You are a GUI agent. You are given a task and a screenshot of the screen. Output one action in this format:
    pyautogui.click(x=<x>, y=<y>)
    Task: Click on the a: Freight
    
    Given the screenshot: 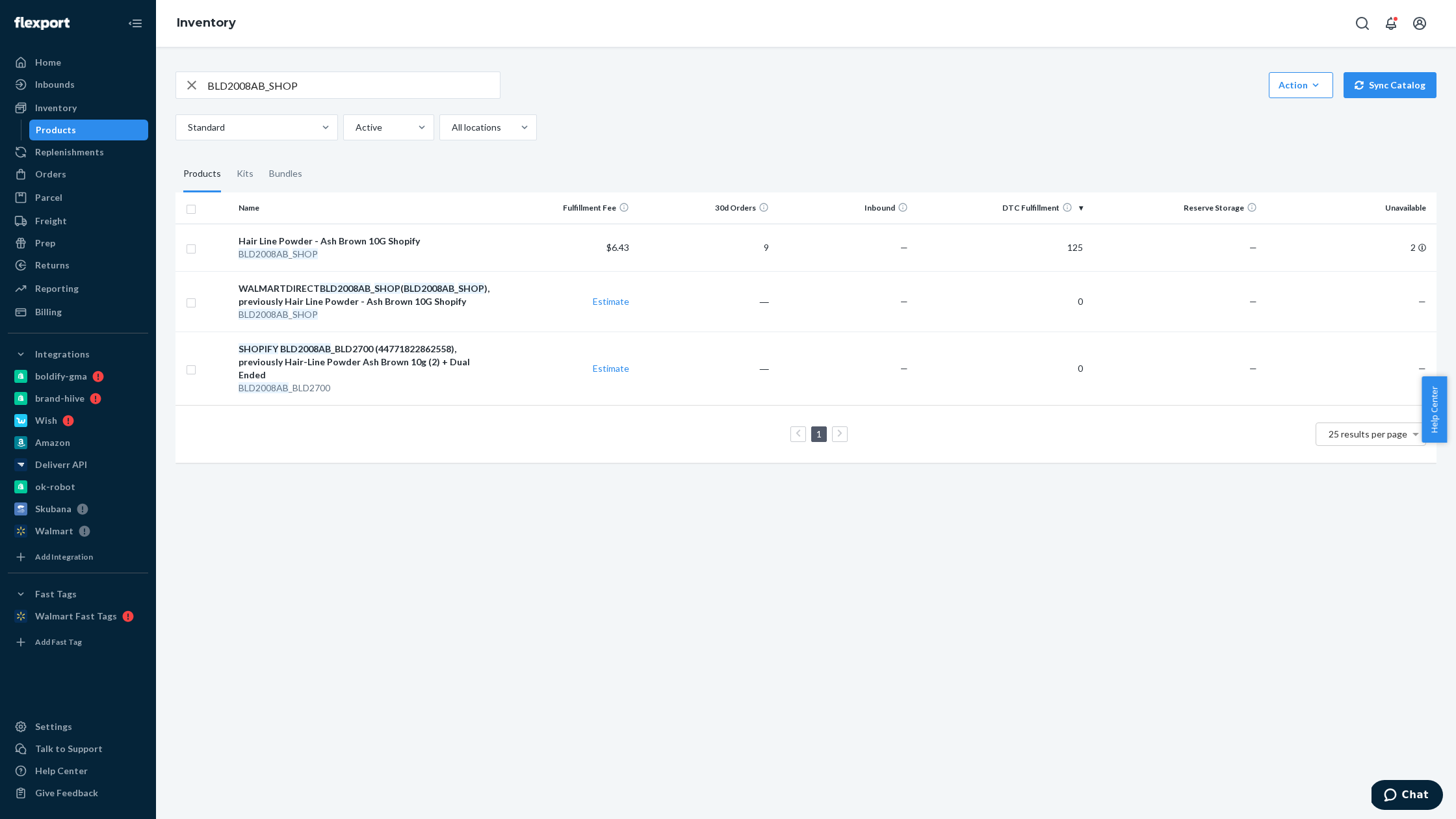 What is the action you would take?
    pyautogui.click(x=78, y=221)
    